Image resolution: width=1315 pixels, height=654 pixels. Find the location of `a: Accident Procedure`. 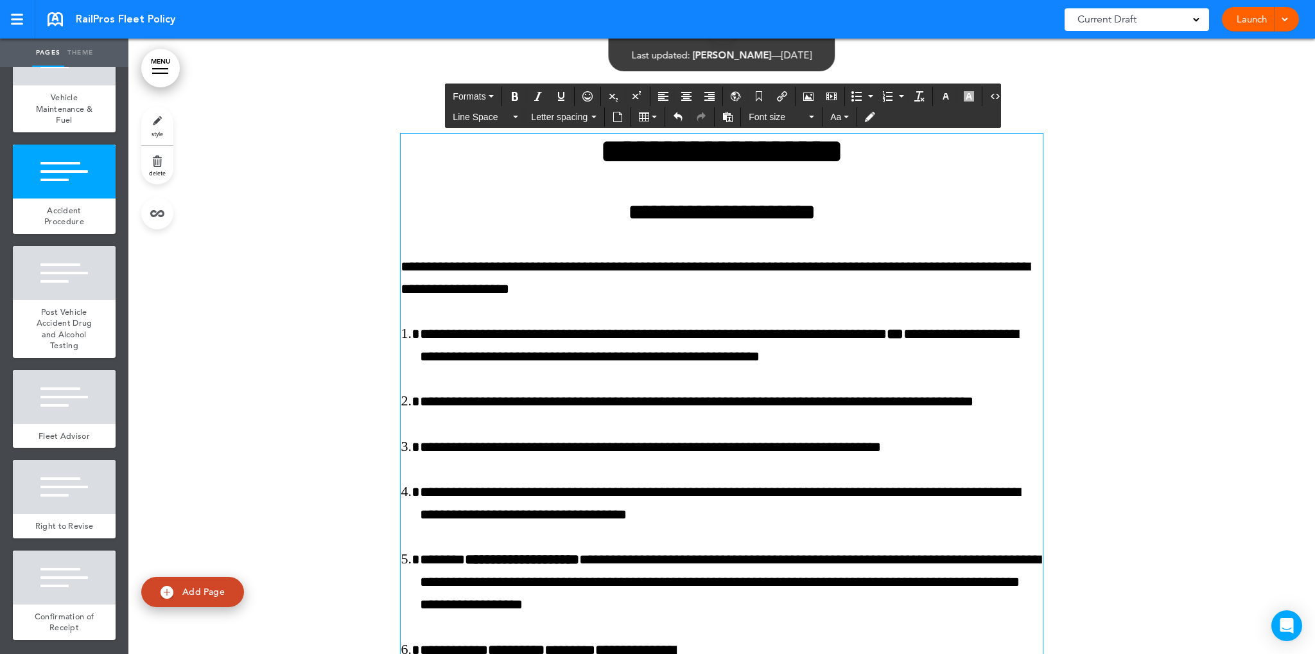

a: Accident Procedure is located at coordinates (64, 216).